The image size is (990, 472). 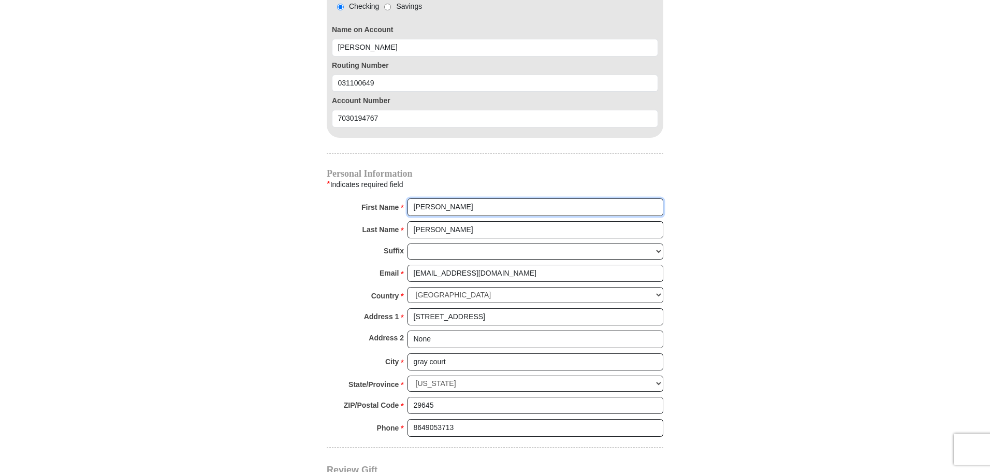 What do you see at coordinates (495, 173) in the screenshot?
I see `h4: Personal Information` at bounding box center [495, 173].